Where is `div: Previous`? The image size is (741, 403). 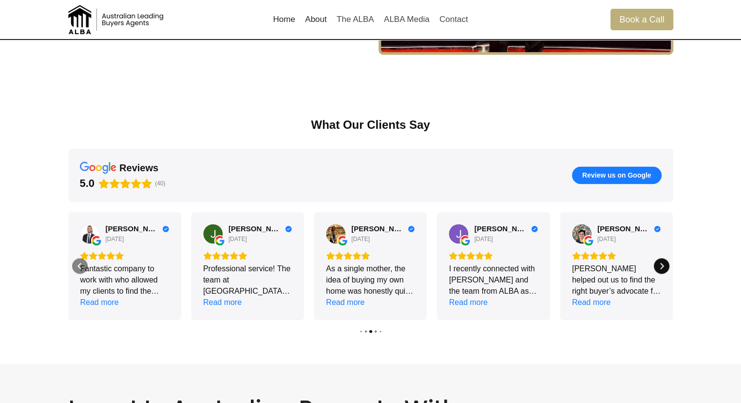
div: Previous is located at coordinates (80, 266).